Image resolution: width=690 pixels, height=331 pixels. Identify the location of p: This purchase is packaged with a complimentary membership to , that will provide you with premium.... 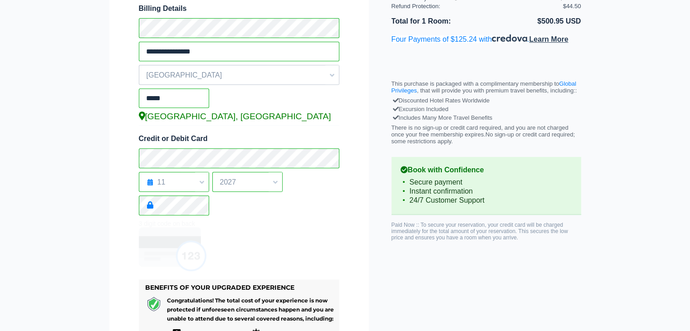
(486, 87).